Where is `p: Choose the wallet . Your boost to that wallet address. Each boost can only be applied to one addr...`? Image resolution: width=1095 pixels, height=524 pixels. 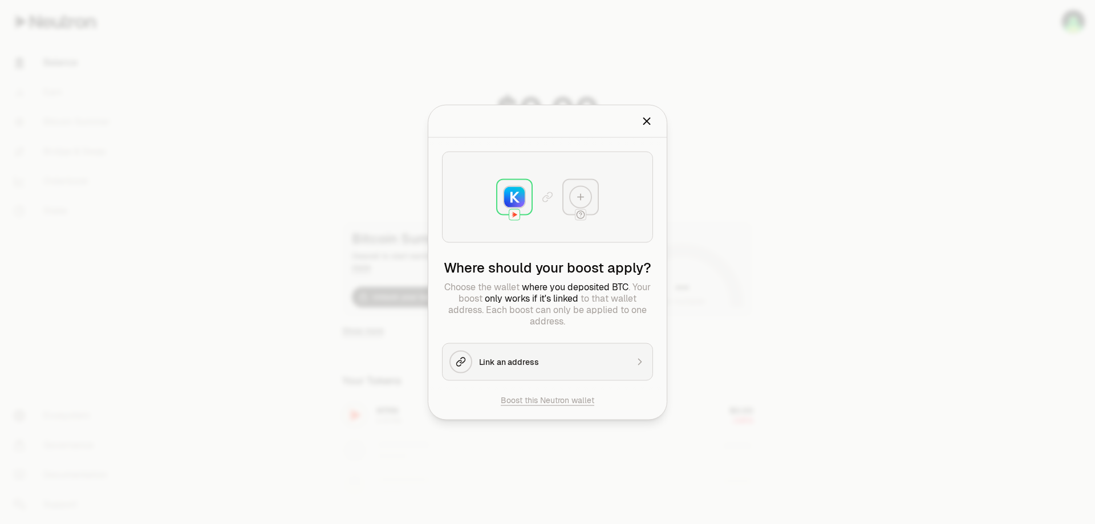 p: Choose the wallet . Your boost to that wallet address. Each boost can only be applied to one addr... is located at coordinates (547, 304).